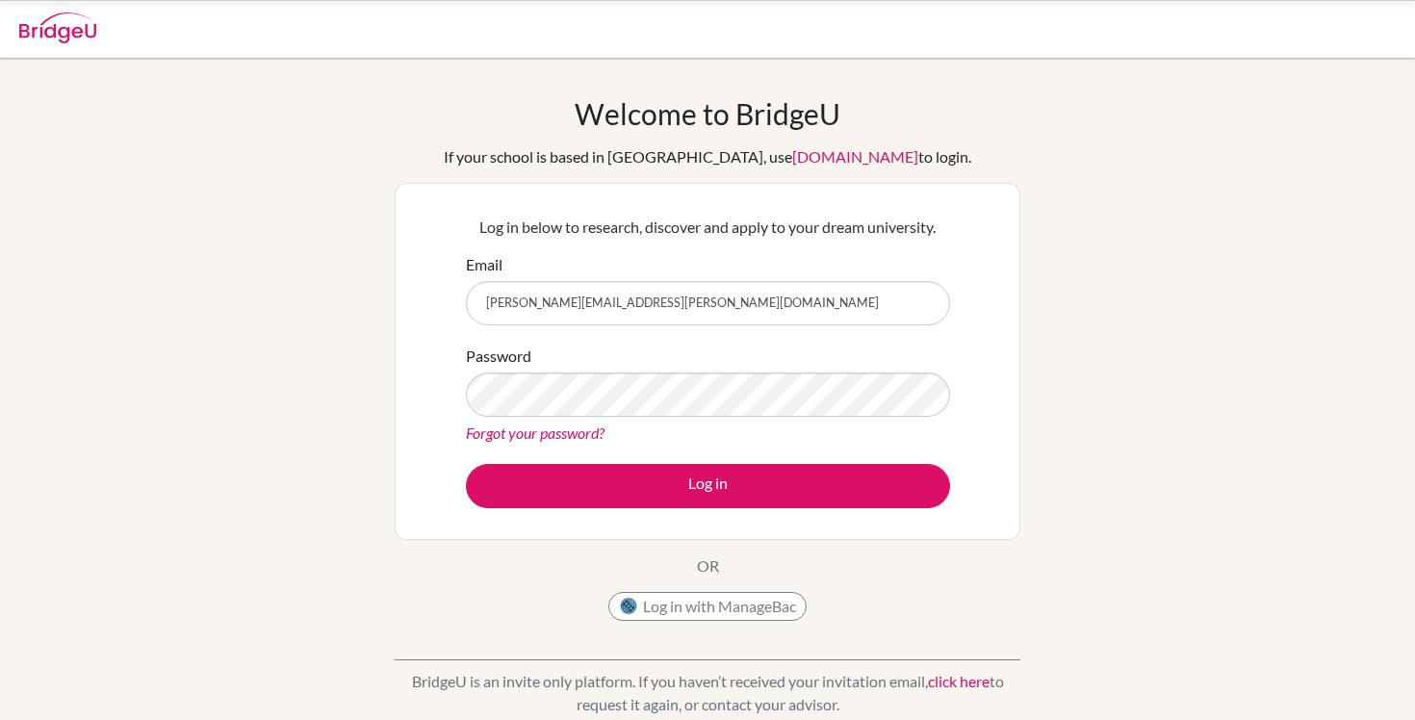 This screenshot has height=720, width=1415. I want to click on p: OR, so click(708, 566).